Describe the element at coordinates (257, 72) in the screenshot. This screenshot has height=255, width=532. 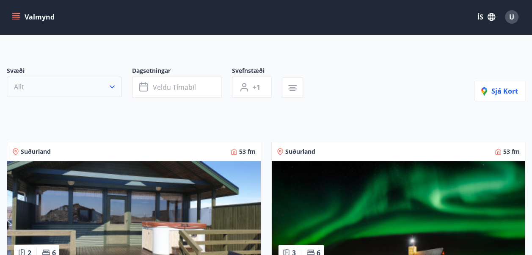
I see `span: Svefnstæði` at that location.